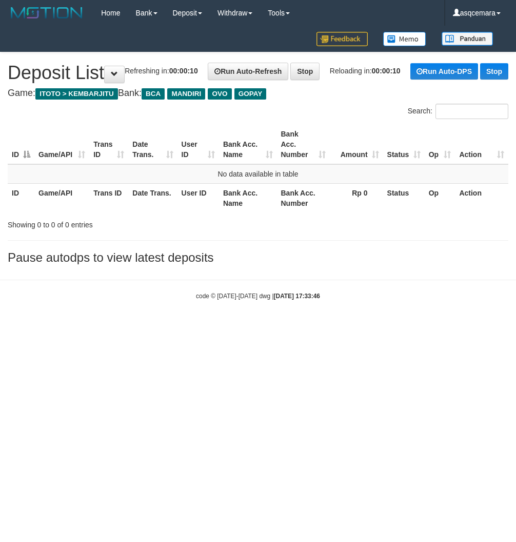 The height and width of the screenshot is (542, 516). I want to click on th: Game/API, so click(62, 198).